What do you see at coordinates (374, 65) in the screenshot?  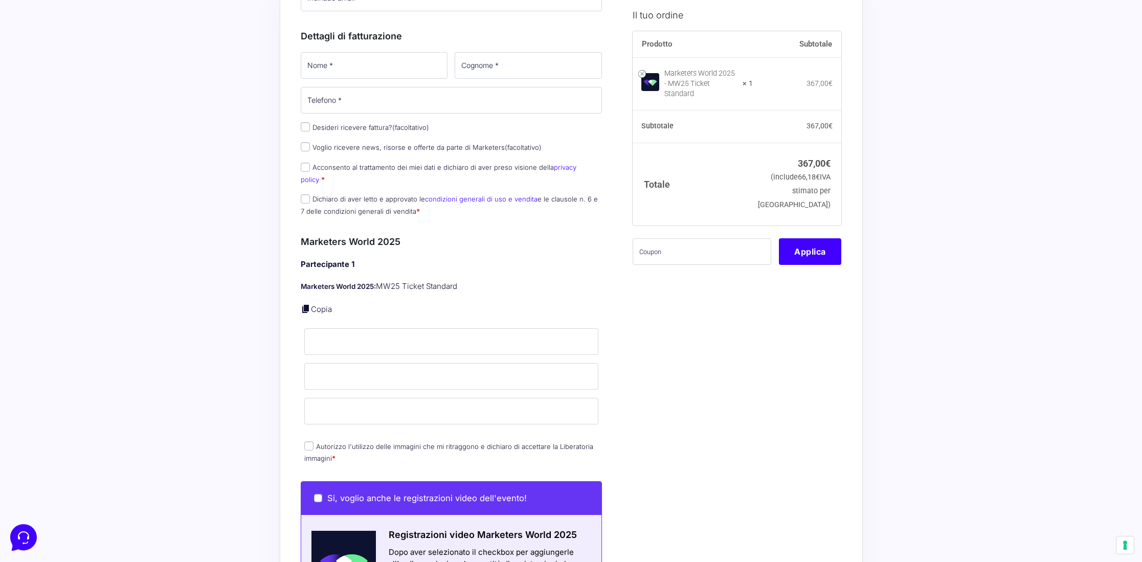 I see `input: Nome *` at bounding box center [374, 65].